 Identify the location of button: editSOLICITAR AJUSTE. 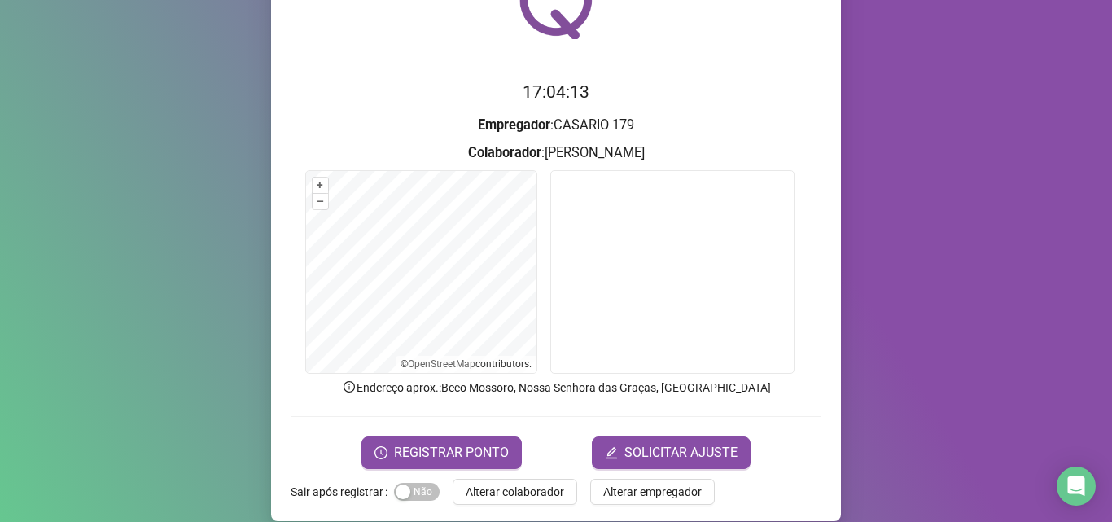
(671, 452).